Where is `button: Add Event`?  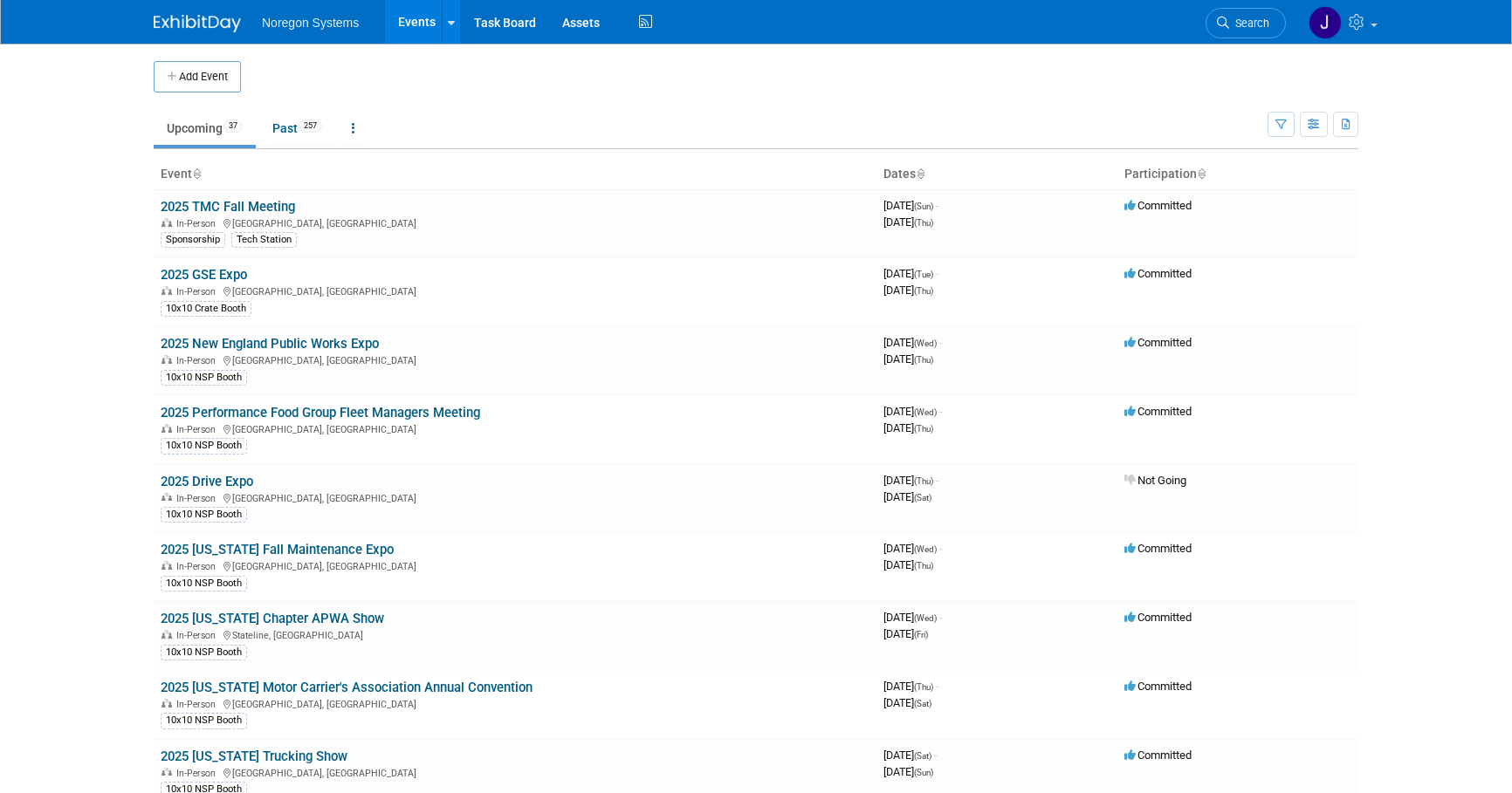 button: Add Event is located at coordinates (198, 77).